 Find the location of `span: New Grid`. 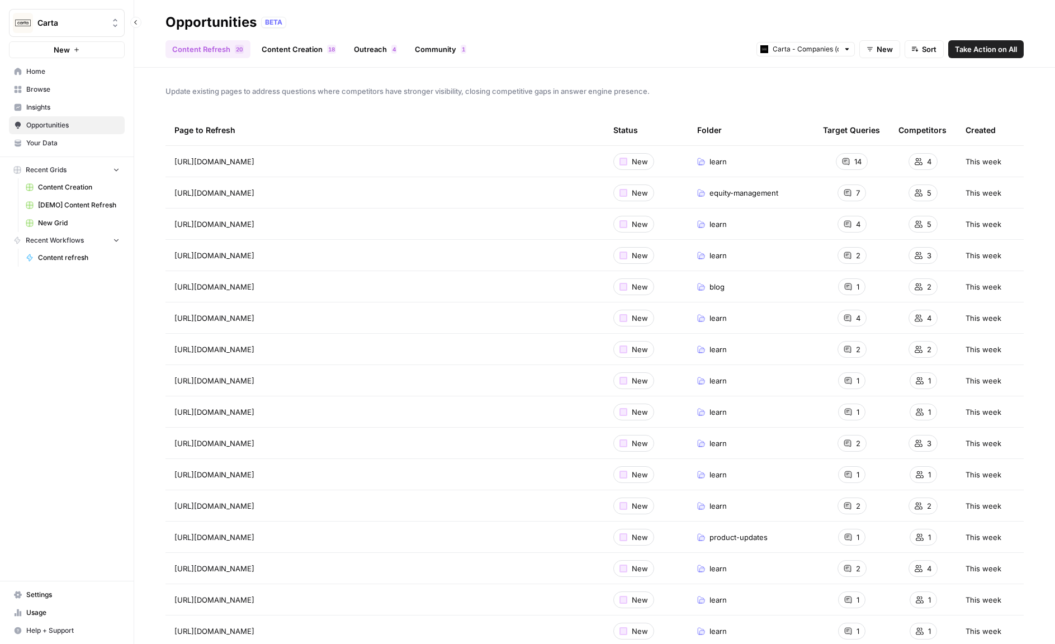

span: New Grid is located at coordinates (79, 223).